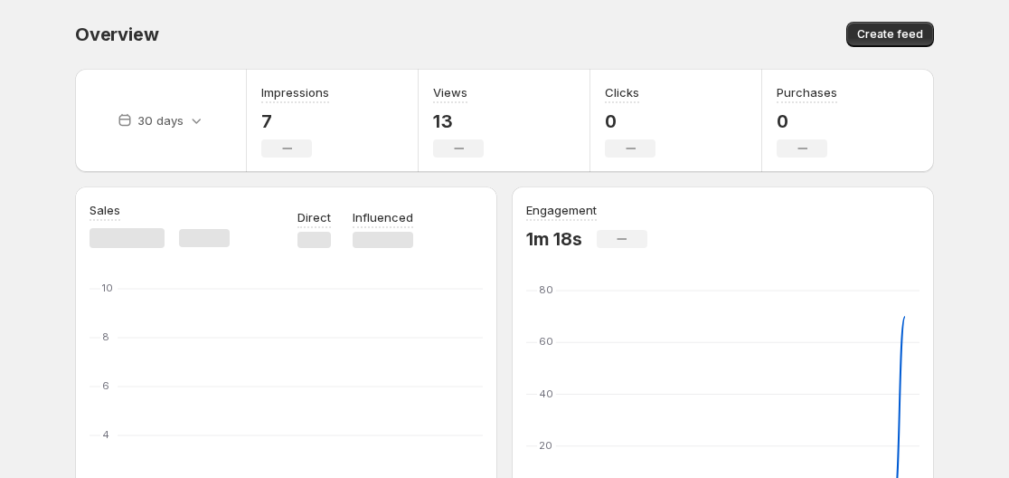 The width and height of the screenshot is (1009, 478). What do you see at coordinates (383, 217) in the screenshot?
I see `p: Influenced` at bounding box center [383, 217].